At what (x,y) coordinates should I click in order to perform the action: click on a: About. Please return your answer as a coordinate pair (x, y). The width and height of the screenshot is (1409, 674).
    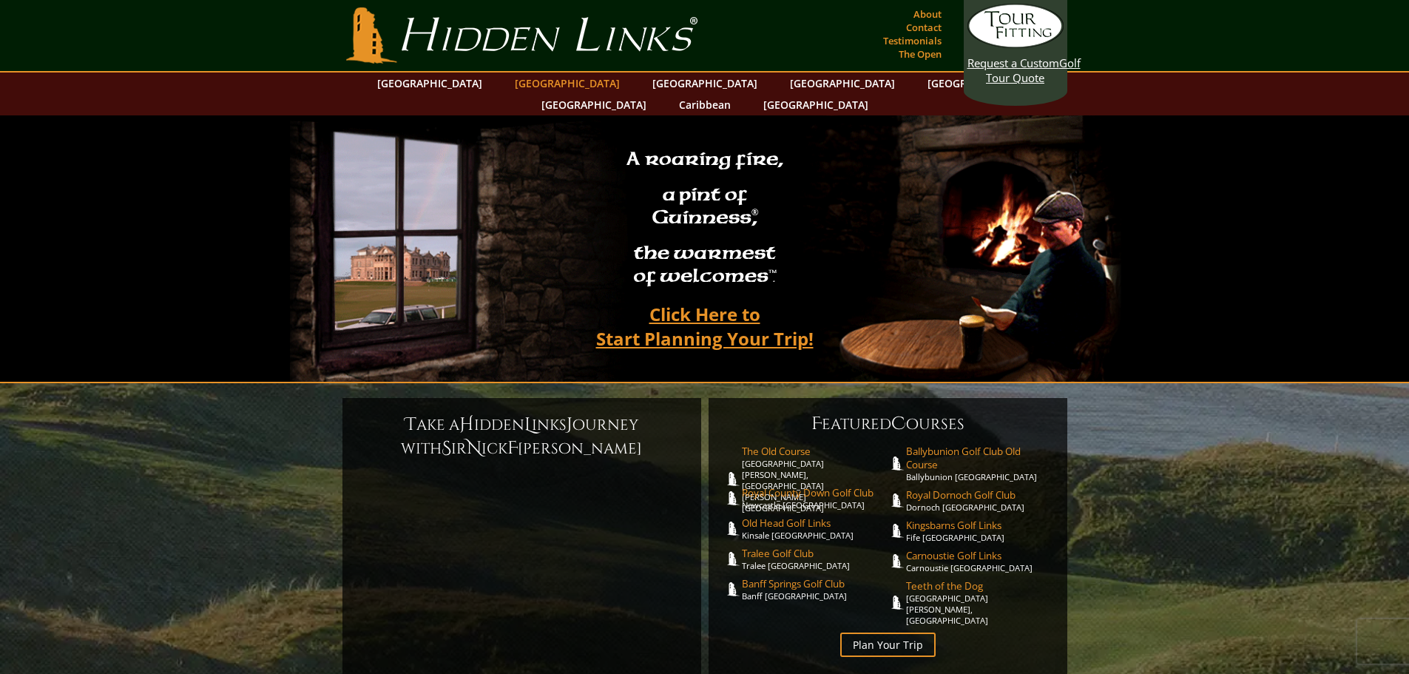
    Looking at the image, I should click on (927, 14).